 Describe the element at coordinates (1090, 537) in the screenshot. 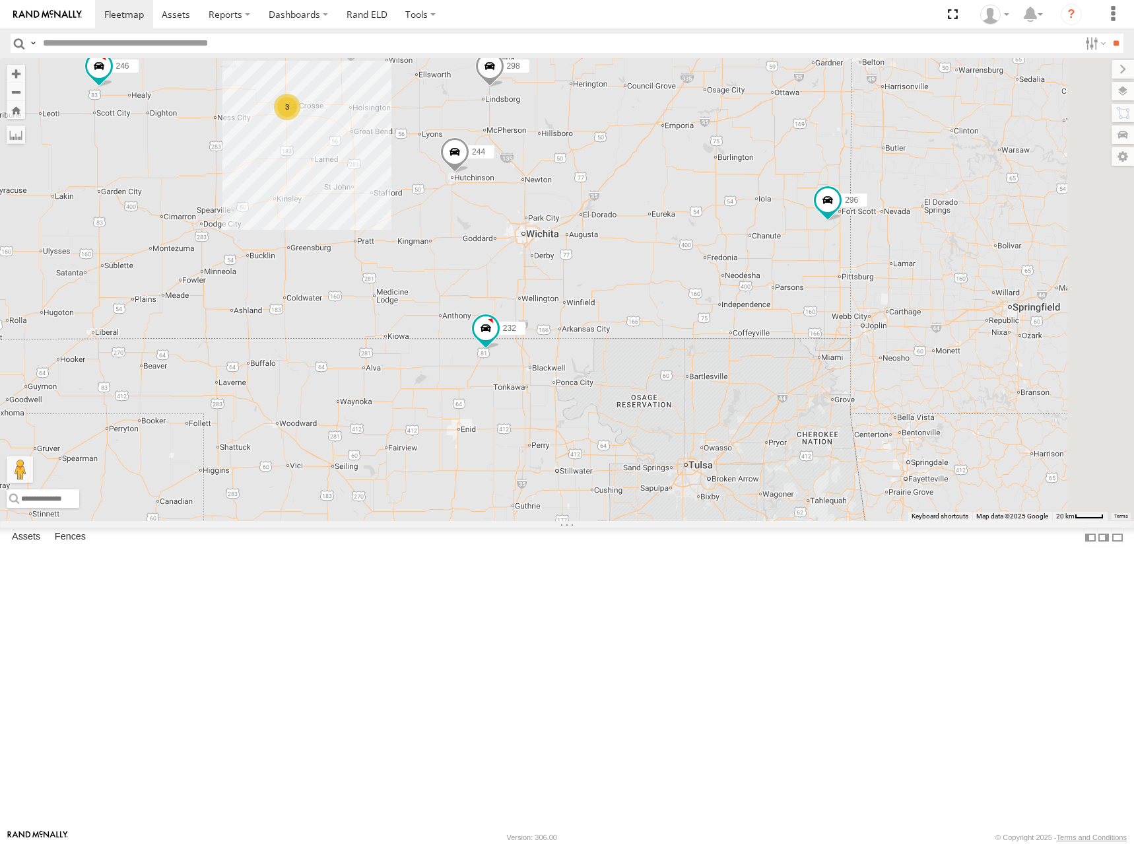

I see `label: Dock Summary Table to the Left` at that location.